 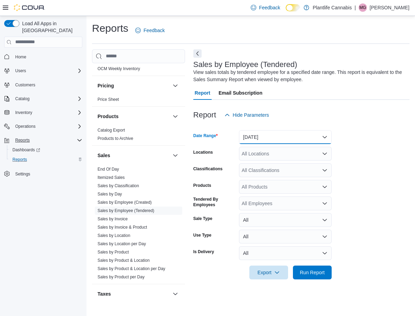 What do you see at coordinates (111, 178) in the screenshot?
I see `a: Itemized Sales` at bounding box center [111, 178].